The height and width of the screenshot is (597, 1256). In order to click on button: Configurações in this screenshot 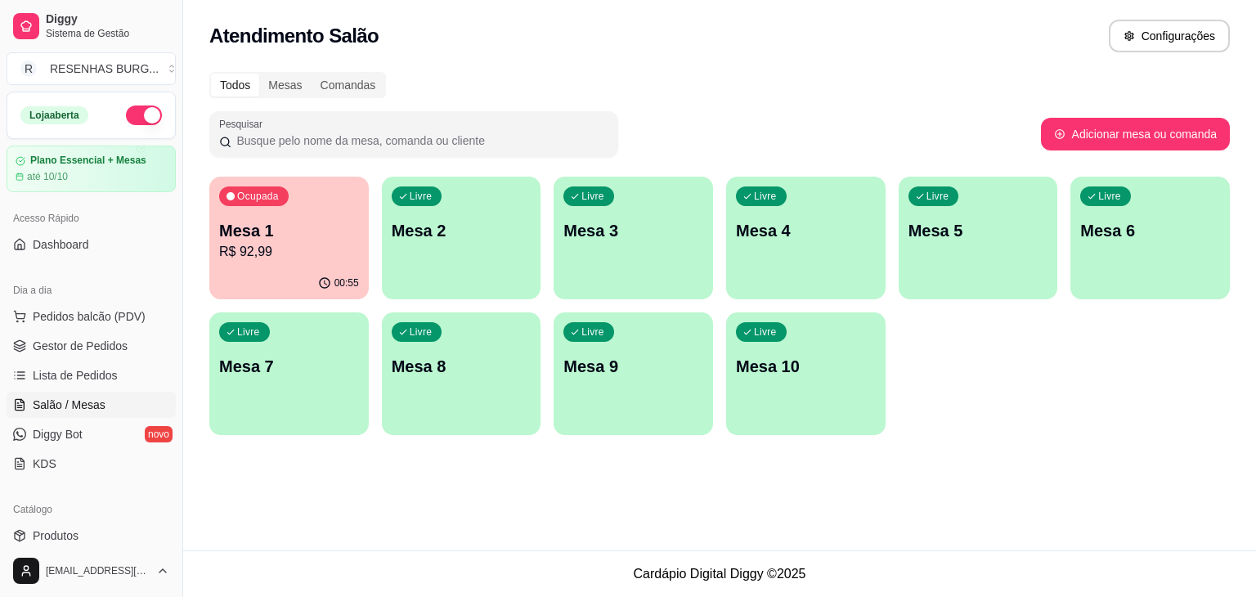, I will do `click(1169, 36)`.